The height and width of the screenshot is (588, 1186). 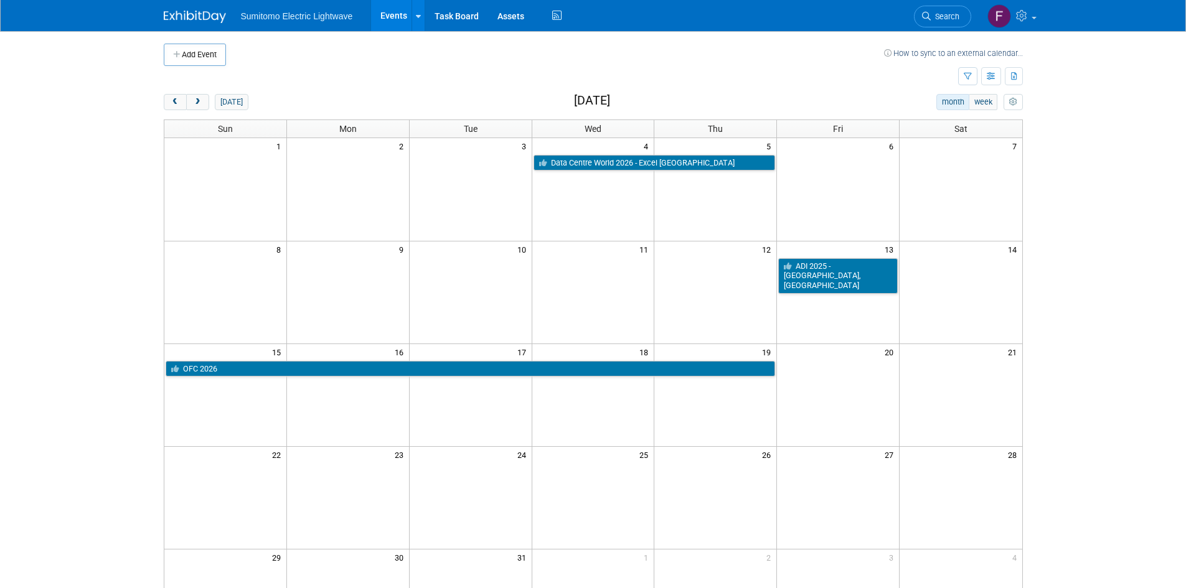 I want to click on span: 9, so click(x=403, y=249).